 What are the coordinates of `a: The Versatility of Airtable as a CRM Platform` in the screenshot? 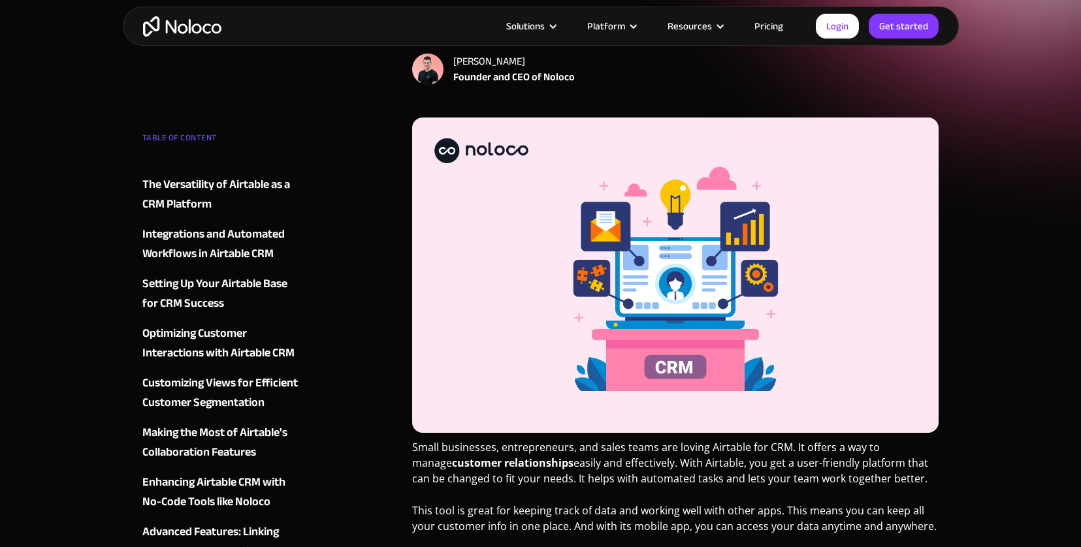 It's located at (221, 195).